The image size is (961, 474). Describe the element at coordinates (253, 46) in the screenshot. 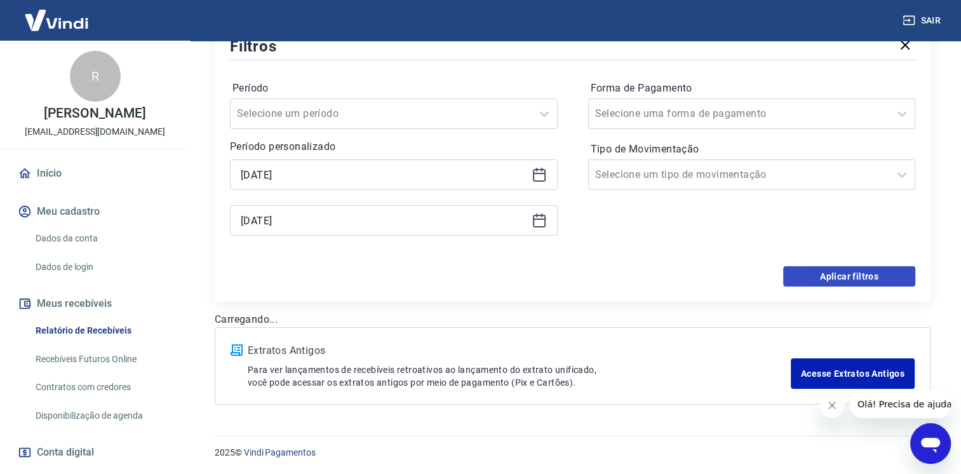

I see `h5: Filtros` at that location.